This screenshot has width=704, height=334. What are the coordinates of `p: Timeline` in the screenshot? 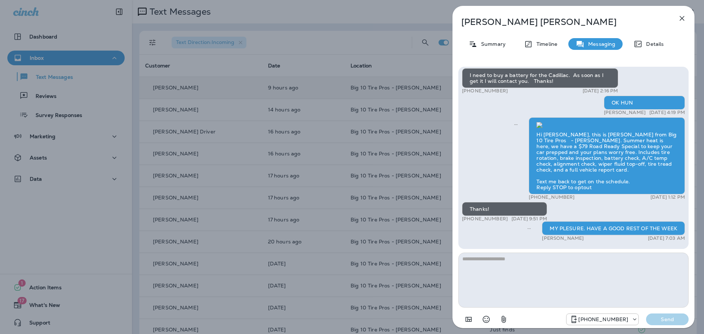 It's located at (545, 44).